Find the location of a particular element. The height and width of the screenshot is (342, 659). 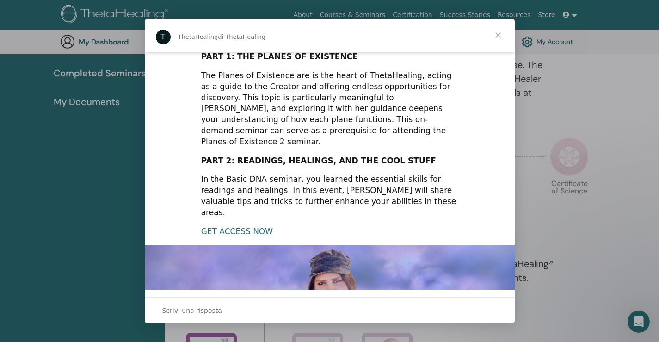

div: Profile image for ThetaHealing is located at coordinates (163, 37).